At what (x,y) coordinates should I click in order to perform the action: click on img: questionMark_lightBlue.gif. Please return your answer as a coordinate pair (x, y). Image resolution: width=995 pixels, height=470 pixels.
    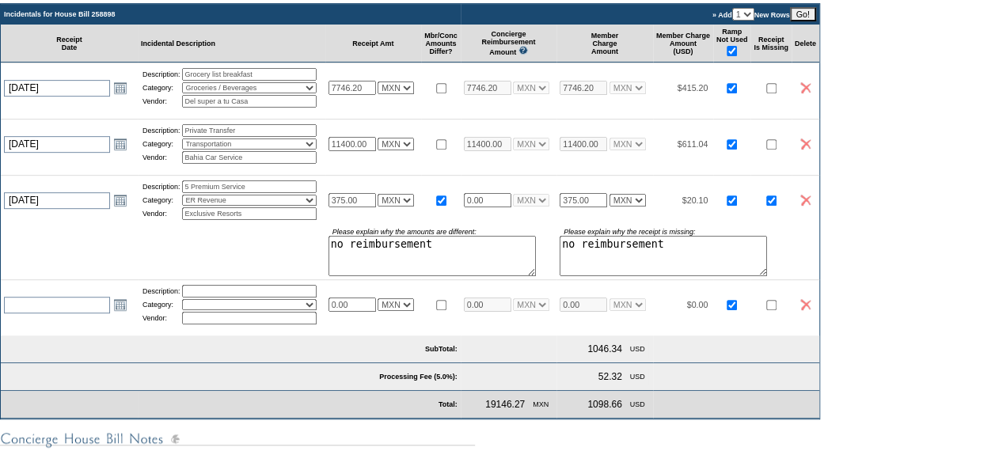
    Looking at the image, I should click on (523, 50).